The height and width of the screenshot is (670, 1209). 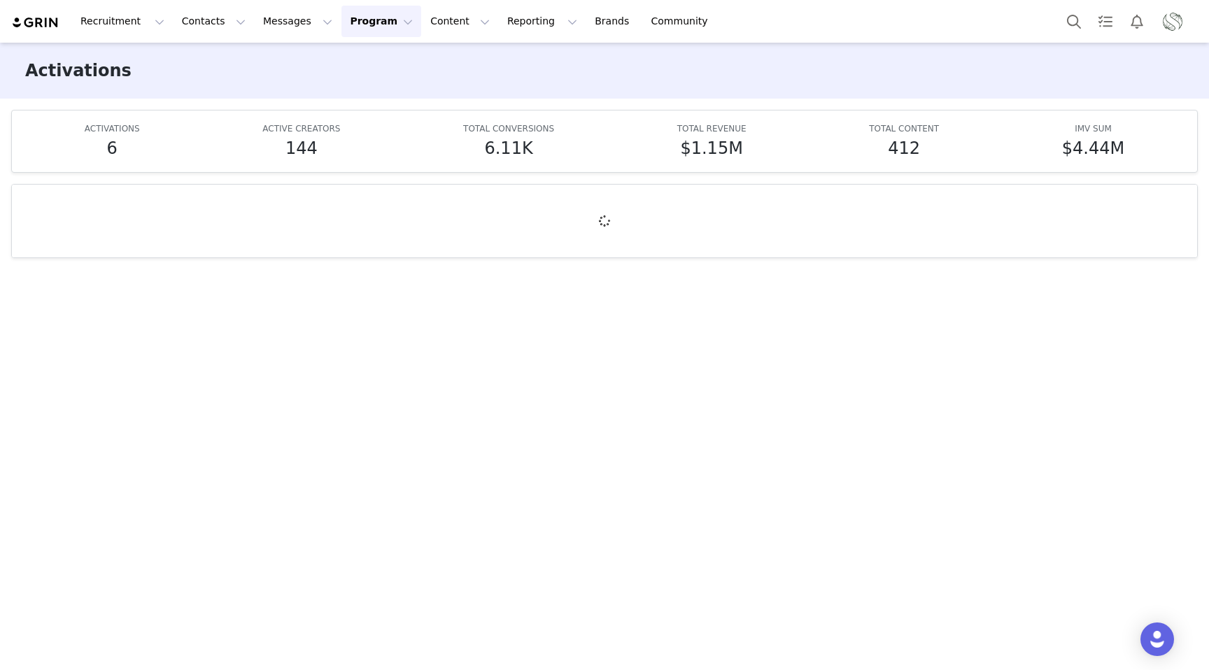 What do you see at coordinates (381, 21) in the screenshot?
I see `button: Program` at bounding box center [381, 21].